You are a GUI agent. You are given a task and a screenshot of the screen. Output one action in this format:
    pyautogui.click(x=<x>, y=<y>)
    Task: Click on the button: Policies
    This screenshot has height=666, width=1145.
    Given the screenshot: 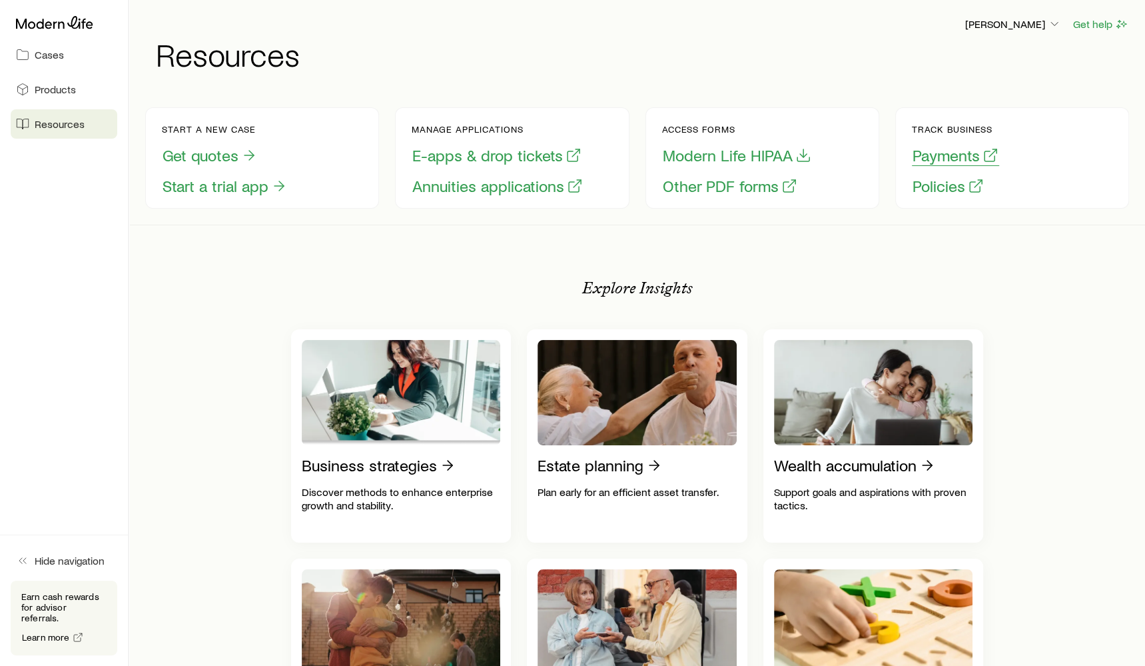 What is the action you would take?
    pyautogui.click(x=948, y=186)
    